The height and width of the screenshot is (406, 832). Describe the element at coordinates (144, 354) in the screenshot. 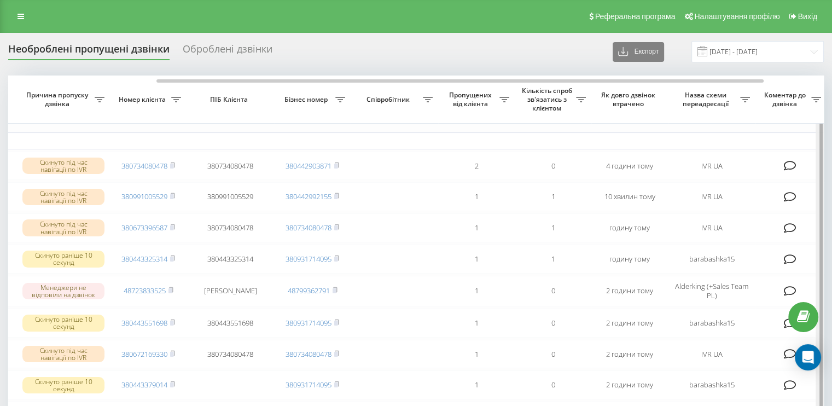

I see `a: 380672169330` at that location.